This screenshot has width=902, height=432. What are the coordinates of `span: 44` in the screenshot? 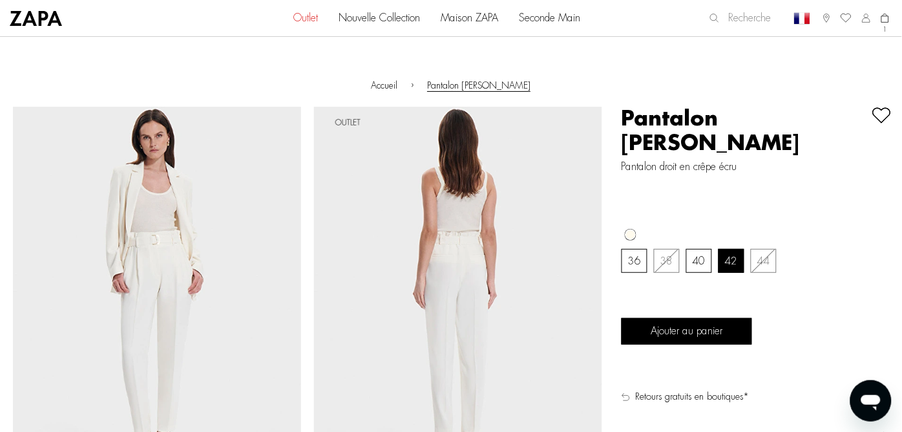 It's located at (764, 261).